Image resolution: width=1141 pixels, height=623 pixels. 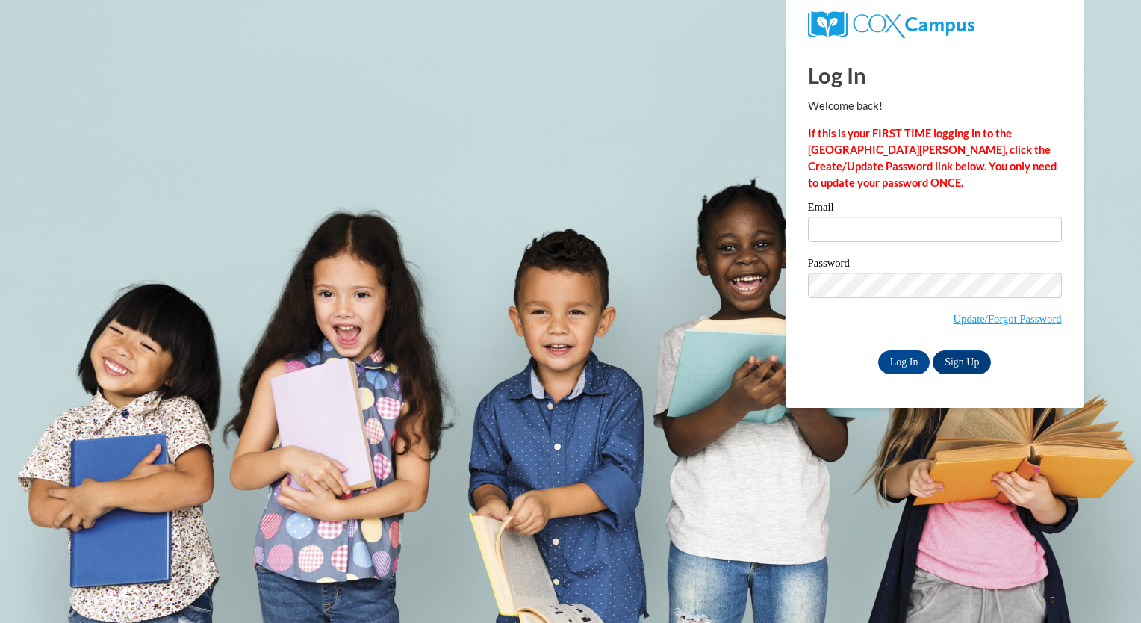 What do you see at coordinates (935, 265) in the screenshot?
I see `label: Password` at bounding box center [935, 265].